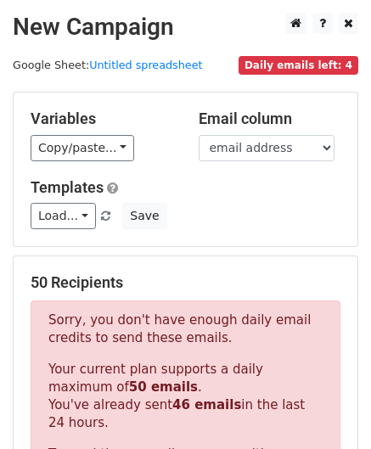 The height and width of the screenshot is (449, 371). What do you see at coordinates (270, 119) in the screenshot?
I see `h5: Email column` at bounding box center [270, 119].